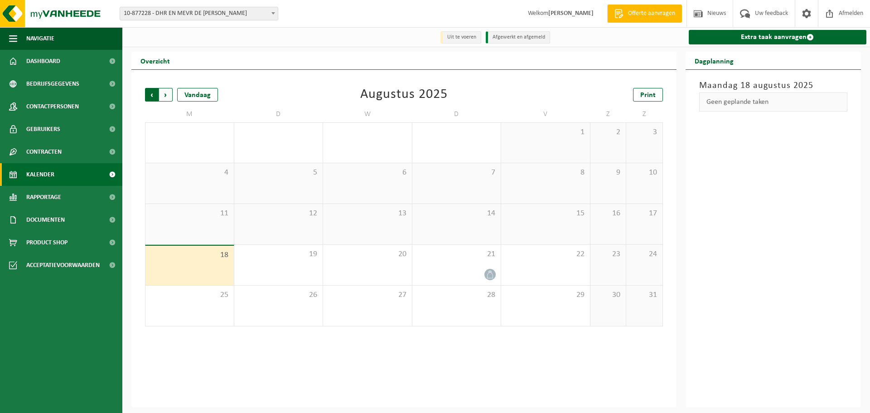  What do you see at coordinates (777, 37) in the screenshot?
I see `a: Extra taak aanvragen` at bounding box center [777, 37].